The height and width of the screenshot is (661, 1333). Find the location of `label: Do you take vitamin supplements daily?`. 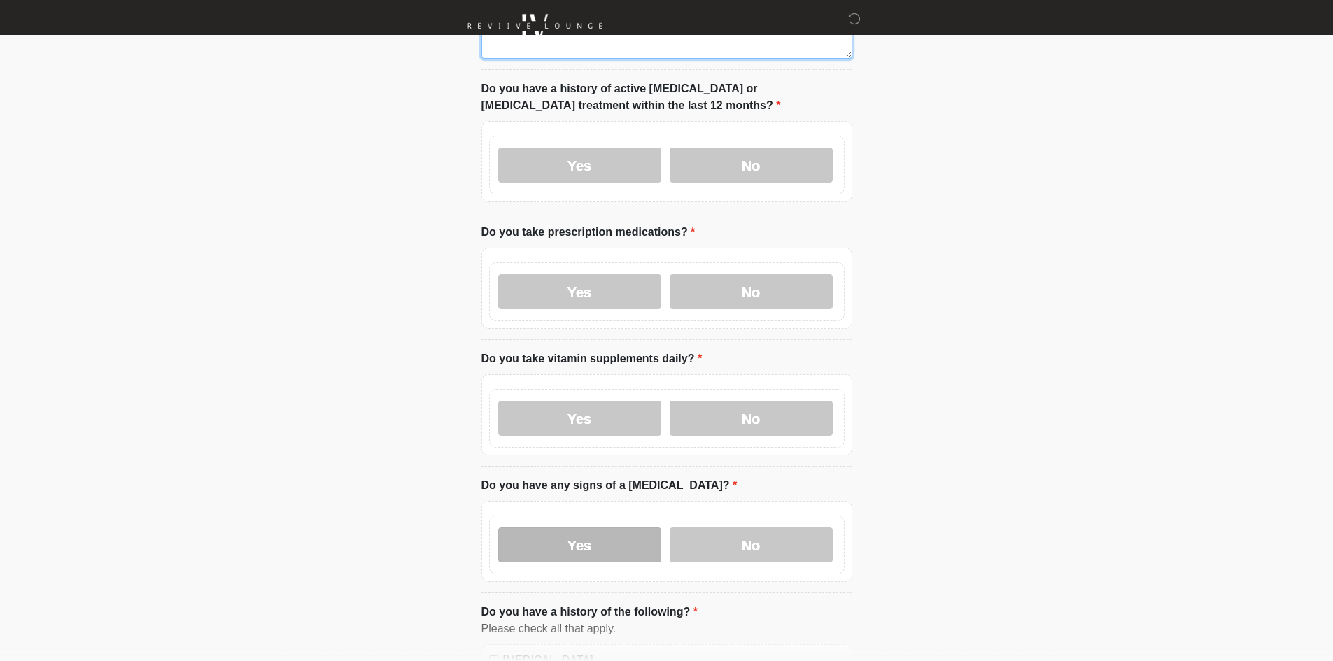

label: Do you take vitamin supplements daily? is located at coordinates (592, 359).